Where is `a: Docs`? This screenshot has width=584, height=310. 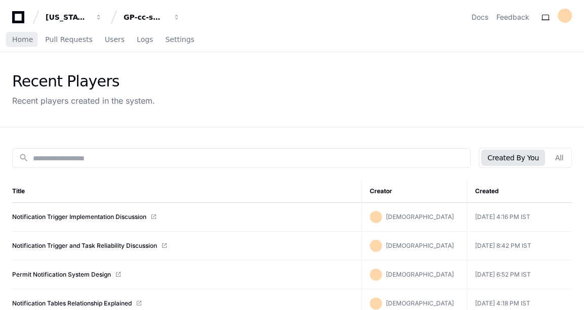
a: Docs is located at coordinates (479, 17).